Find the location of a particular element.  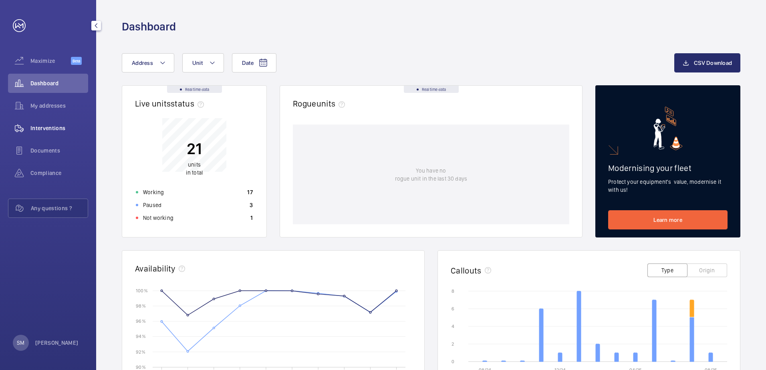

p: You have no rogue unit in the last 30 days is located at coordinates (431, 175).